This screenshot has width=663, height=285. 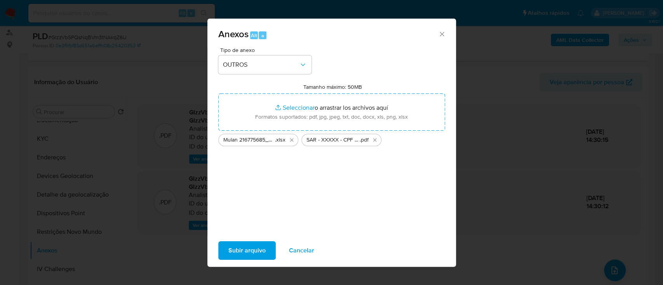 What do you see at coordinates (254, 35) in the screenshot?
I see `span: Alt` at bounding box center [254, 35].